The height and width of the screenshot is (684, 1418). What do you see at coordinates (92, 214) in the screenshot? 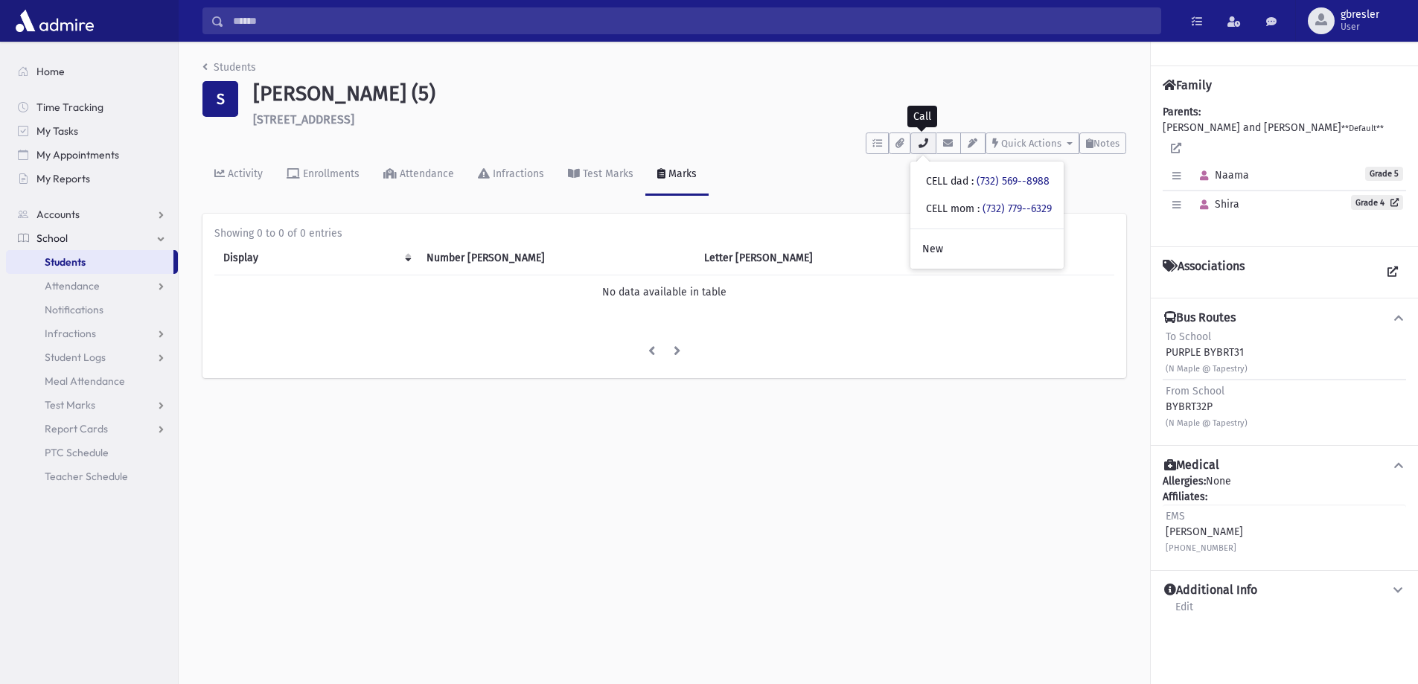
I see `a: Accounts` at bounding box center [92, 214].